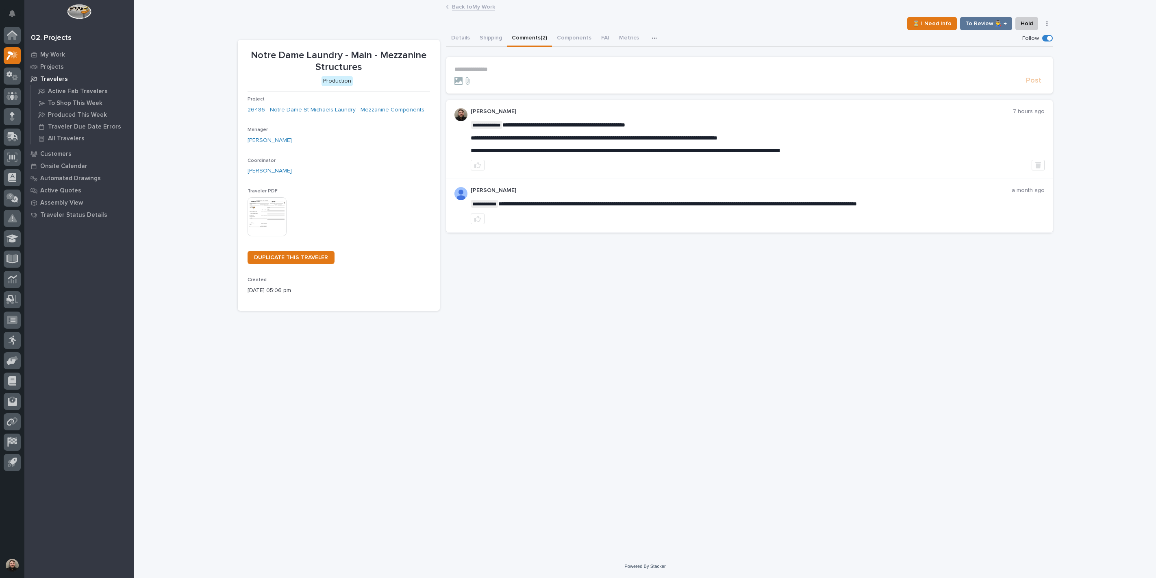  I want to click on p: Customers, so click(56, 154).